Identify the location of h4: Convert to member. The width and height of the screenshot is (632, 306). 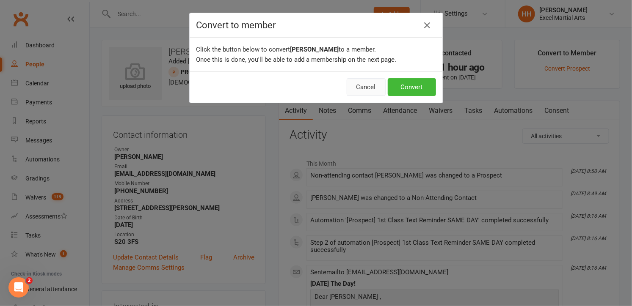
(316, 25).